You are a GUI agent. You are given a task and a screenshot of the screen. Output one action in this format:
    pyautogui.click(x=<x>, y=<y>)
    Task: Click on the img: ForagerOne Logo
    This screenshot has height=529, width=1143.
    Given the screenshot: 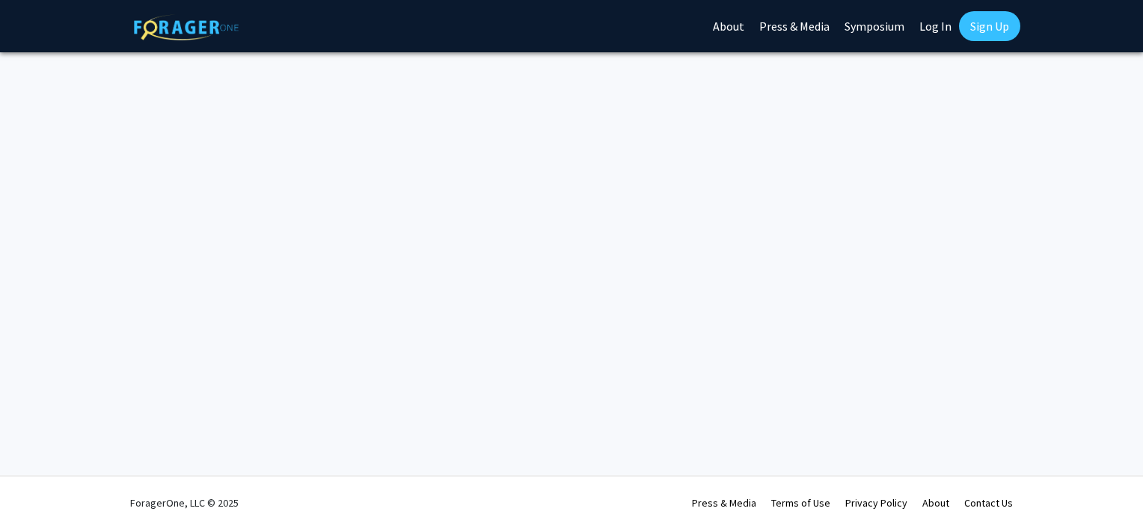 What is the action you would take?
    pyautogui.click(x=186, y=27)
    